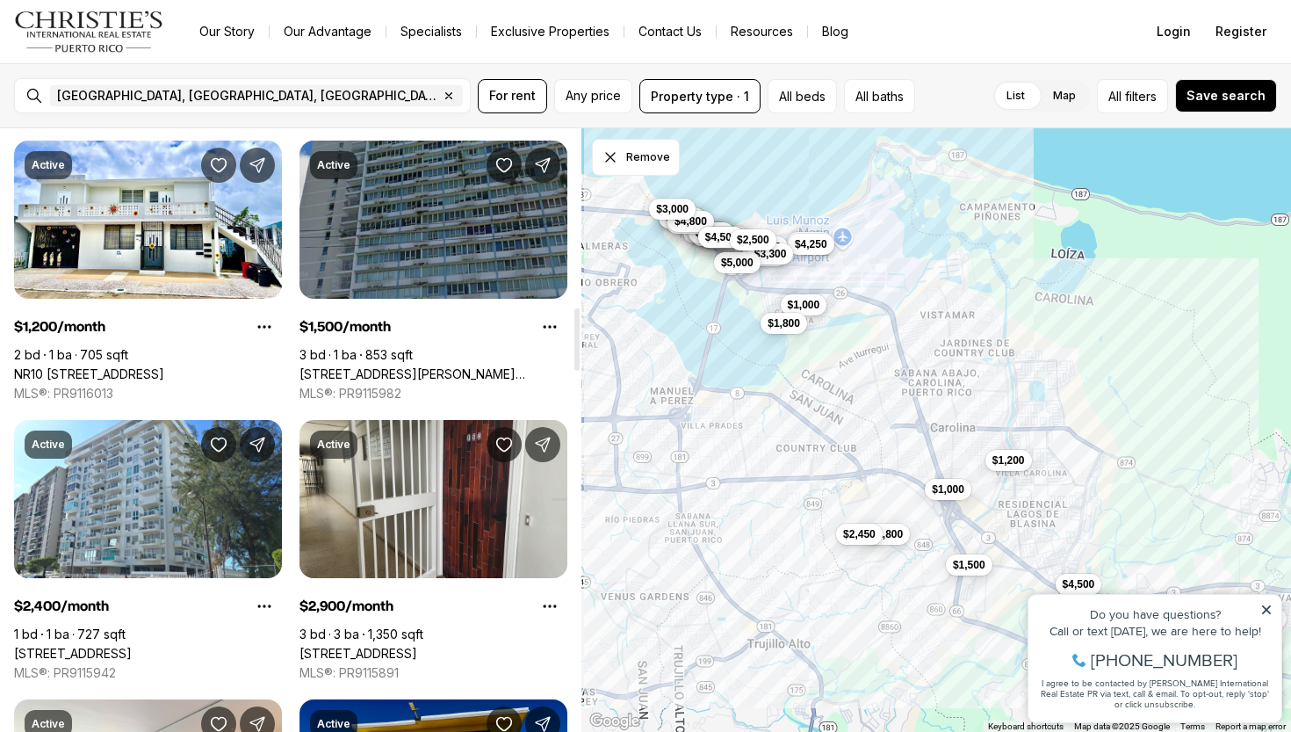 The width and height of the screenshot is (1291, 732). Describe the element at coordinates (1241, 32) in the screenshot. I see `span: Register` at that location.